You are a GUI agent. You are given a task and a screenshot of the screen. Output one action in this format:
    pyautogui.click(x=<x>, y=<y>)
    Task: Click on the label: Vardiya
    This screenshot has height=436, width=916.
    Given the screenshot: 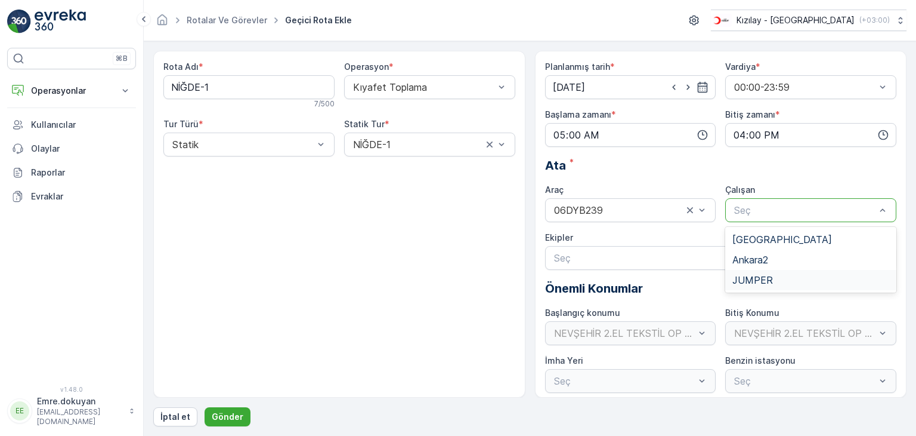 What is the action you would take?
    pyautogui.click(x=740, y=66)
    